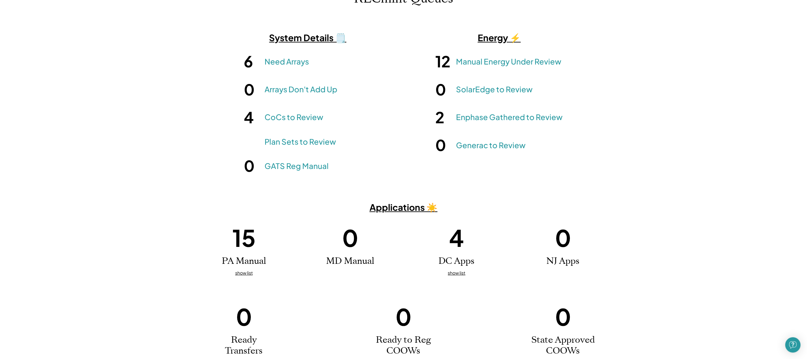  I want to click on a: Plan Sets to Review, so click(301, 142).